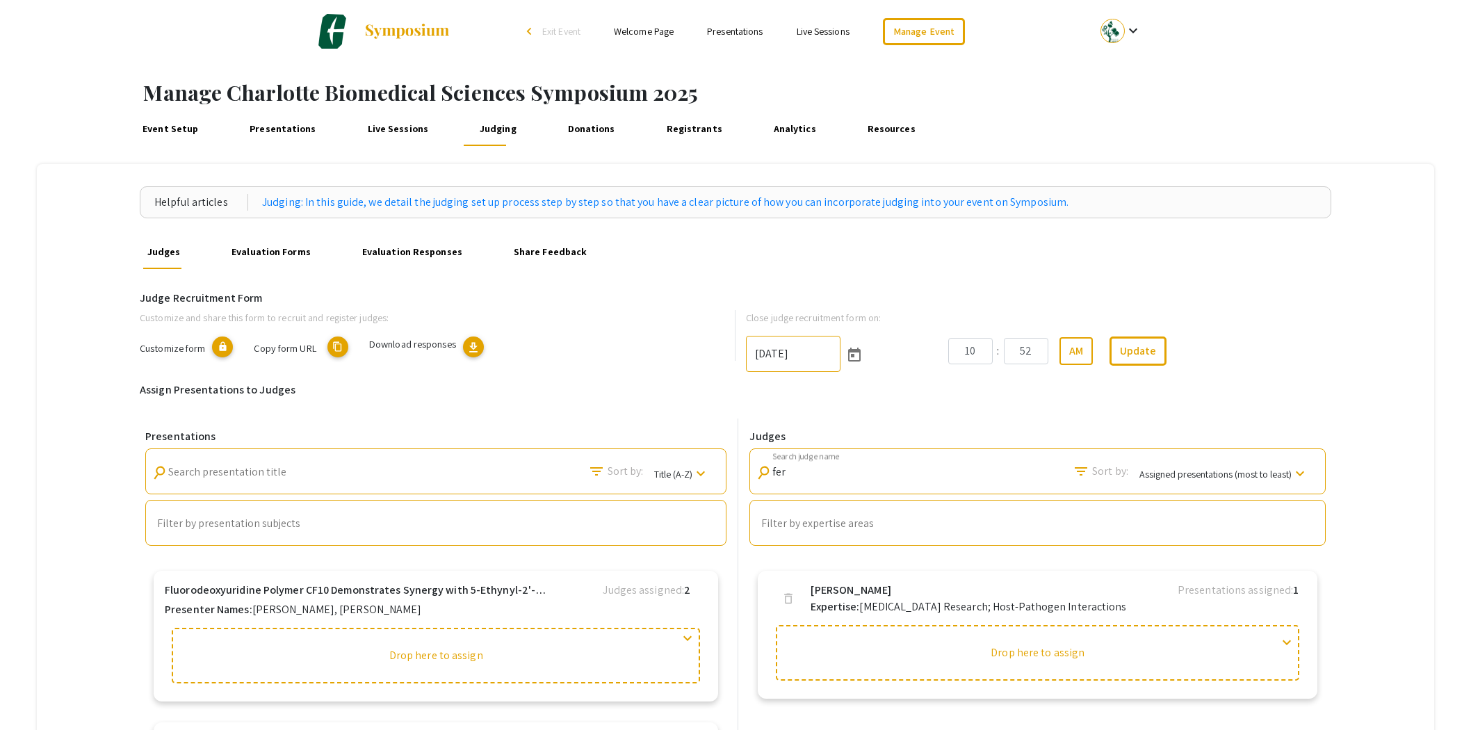  What do you see at coordinates (673, 474) in the screenshot?
I see `span: Title (A-Z)` at bounding box center [673, 474].